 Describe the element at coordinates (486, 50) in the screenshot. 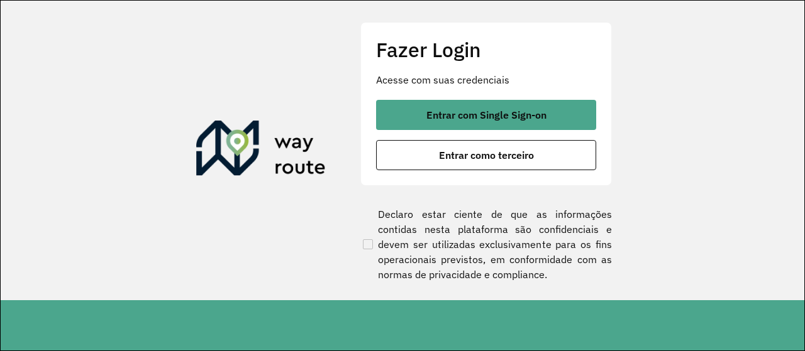

I see `h2: Fazer Login` at that location.